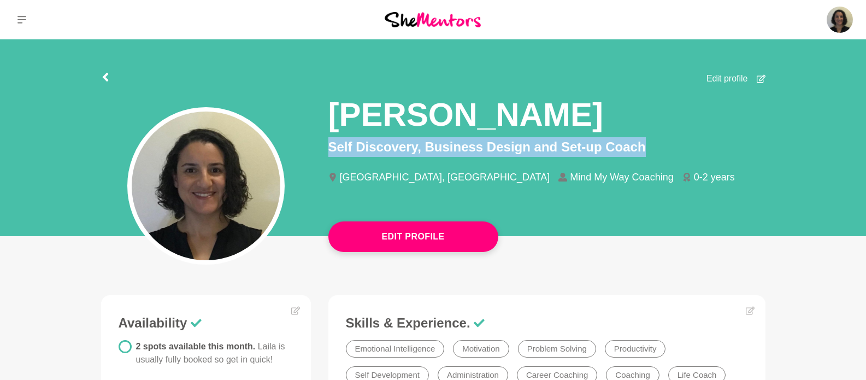  I want to click on h3: Availability, so click(206, 323).